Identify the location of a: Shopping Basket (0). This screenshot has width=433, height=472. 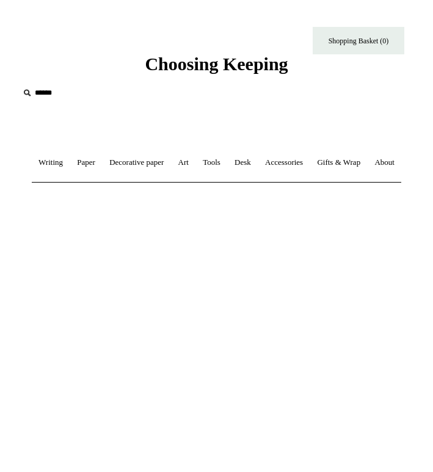
(358, 40).